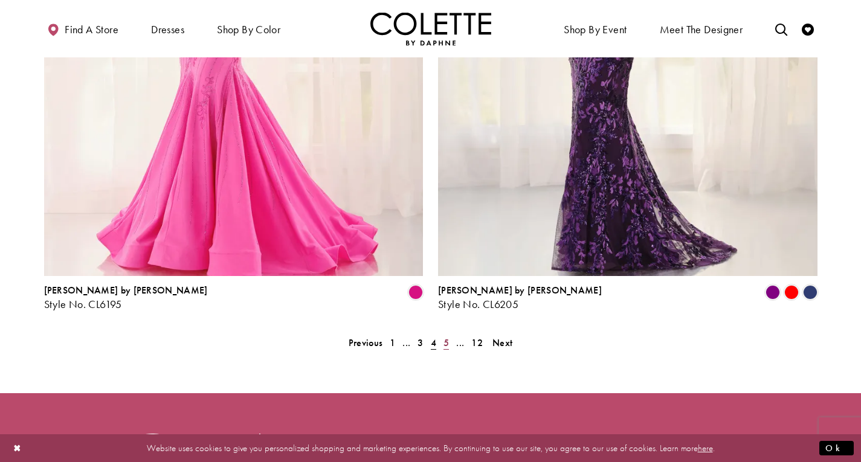 The height and width of the screenshot is (462, 861). Describe the element at coordinates (808, 28) in the screenshot. I see `a: Check Wishlist` at that location.